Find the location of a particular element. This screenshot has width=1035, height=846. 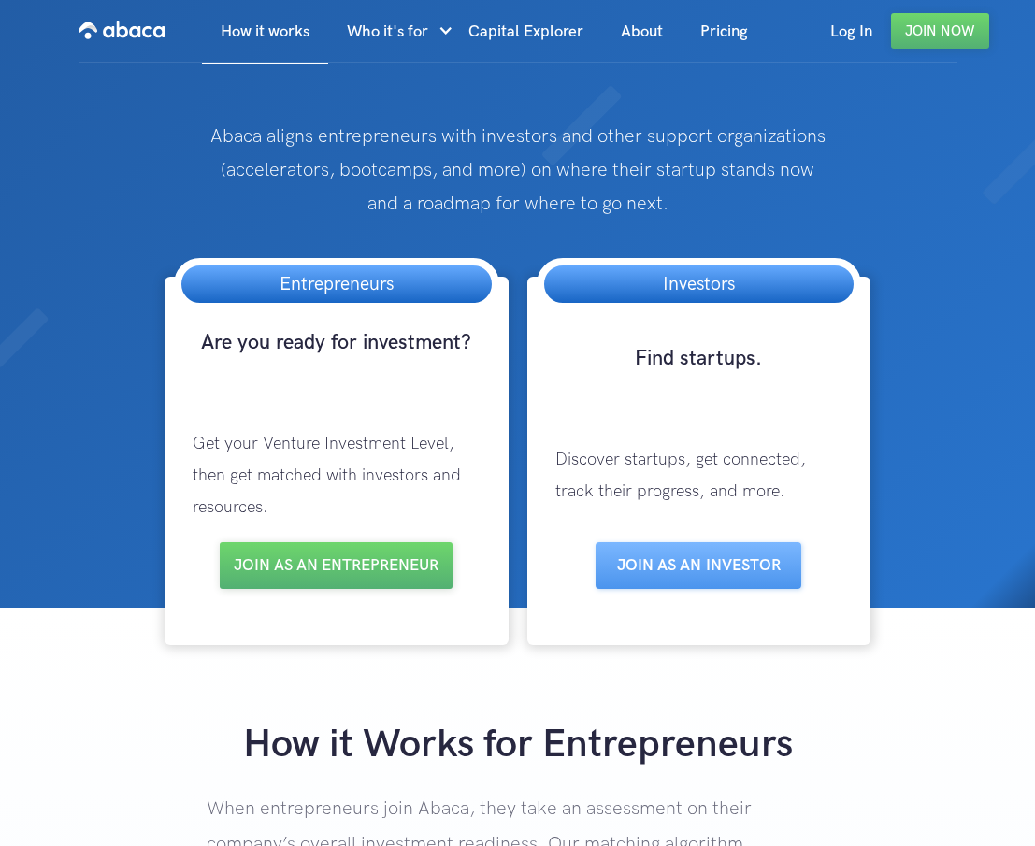

p: Discover startups, get connected, track their progress, and more. is located at coordinates (698, 476).